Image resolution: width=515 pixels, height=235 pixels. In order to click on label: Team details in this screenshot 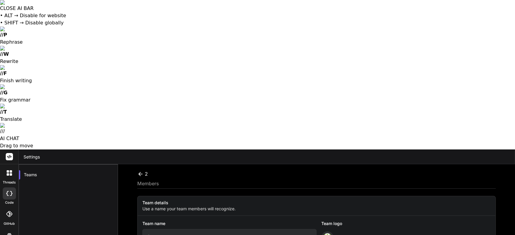, I will do `click(317, 203)`.